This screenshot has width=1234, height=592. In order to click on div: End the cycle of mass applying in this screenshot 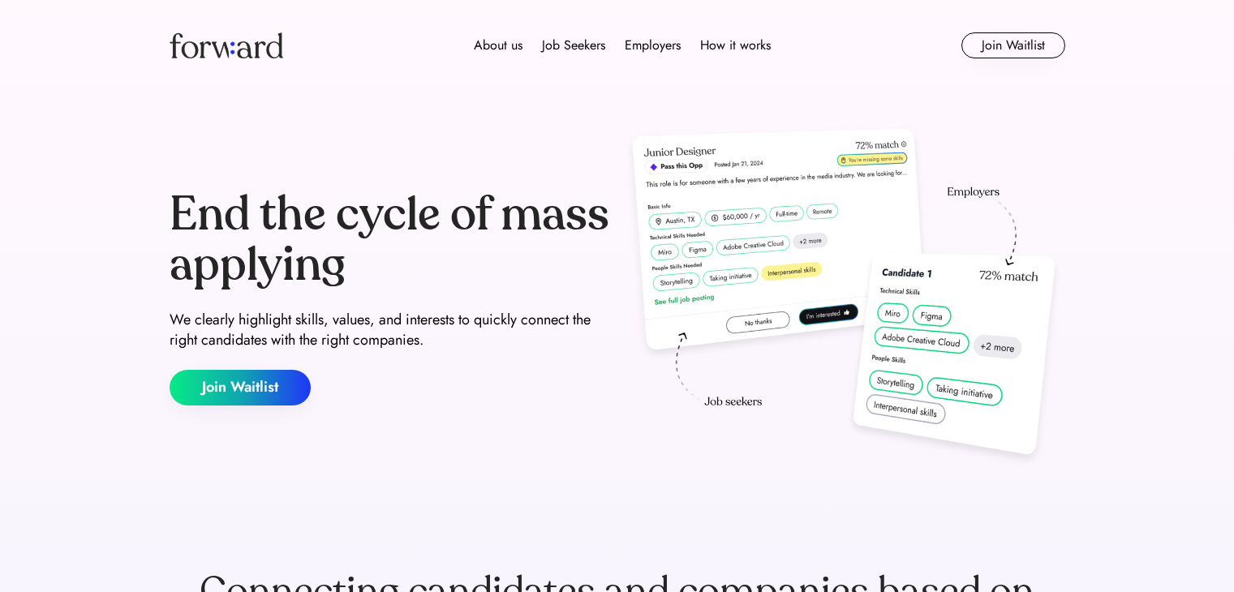, I will do `click(390, 239)`.